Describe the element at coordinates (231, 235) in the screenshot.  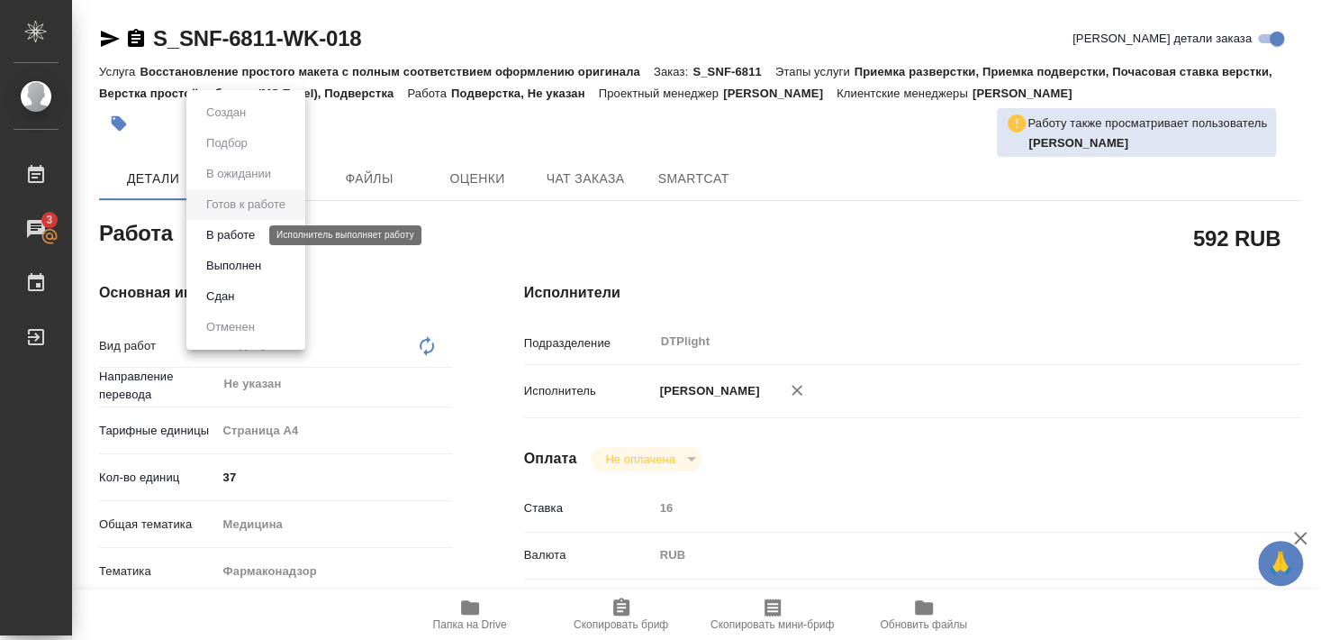
I see `button: В работе` at that location.